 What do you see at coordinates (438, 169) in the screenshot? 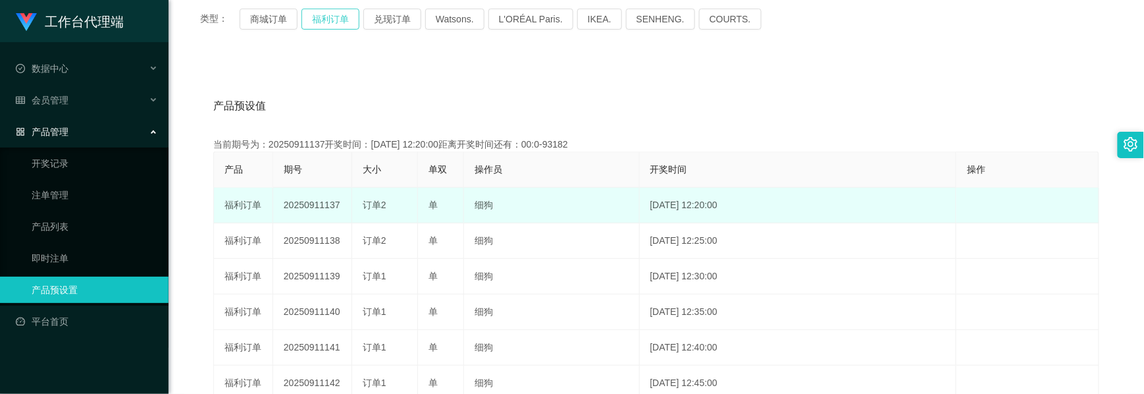
I see `span: 单双` at bounding box center [438, 169].